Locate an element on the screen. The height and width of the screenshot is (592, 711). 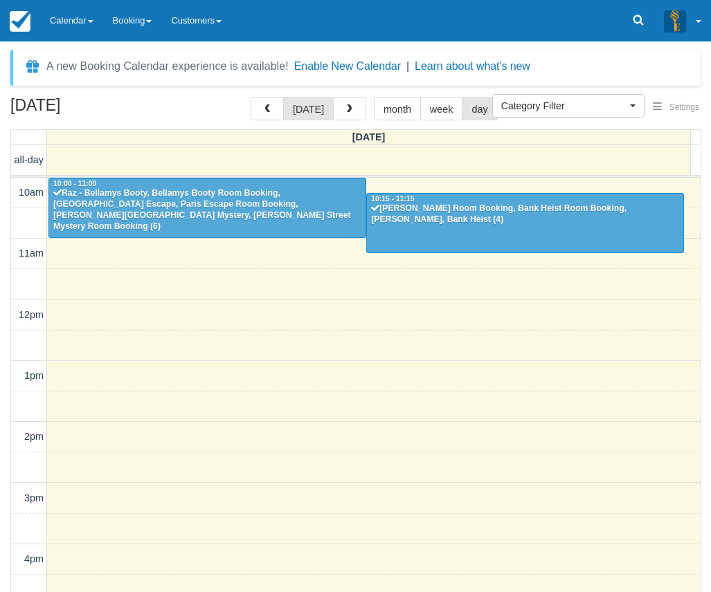
span: 10am is located at coordinates (31, 192).